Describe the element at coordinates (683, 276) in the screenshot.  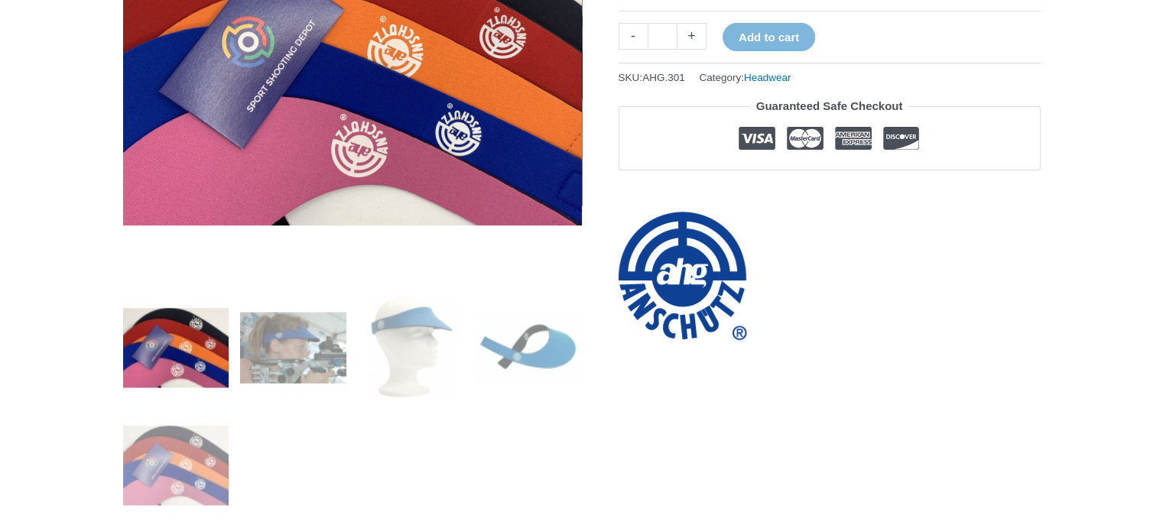
I see `a: ahg-Anschütz` at that location.